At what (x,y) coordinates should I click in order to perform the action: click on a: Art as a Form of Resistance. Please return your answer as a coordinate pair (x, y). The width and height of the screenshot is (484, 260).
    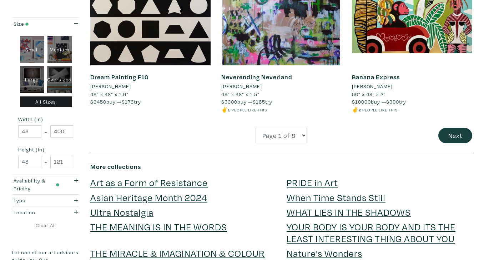
    Looking at the image, I should click on (149, 182).